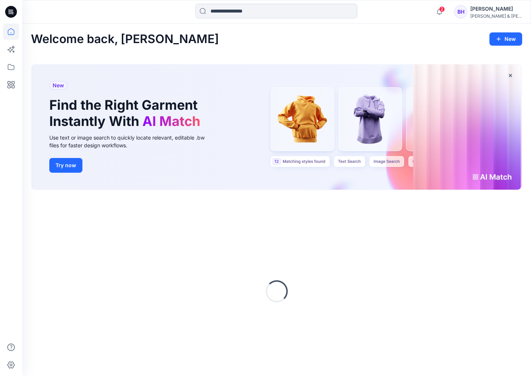 The image size is (531, 376). What do you see at coordinates (171, 121) in the screenshot?
I see `span: AI Match` at bounding box center [171, 121].